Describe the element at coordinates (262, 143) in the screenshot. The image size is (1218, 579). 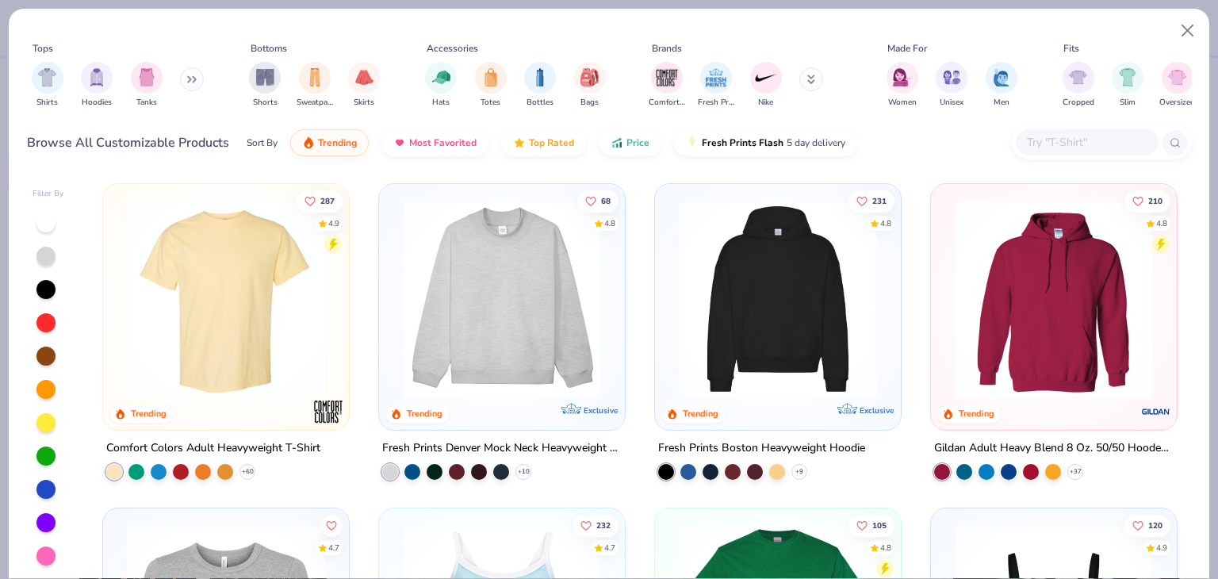
I see `div: Sort By` at that location.